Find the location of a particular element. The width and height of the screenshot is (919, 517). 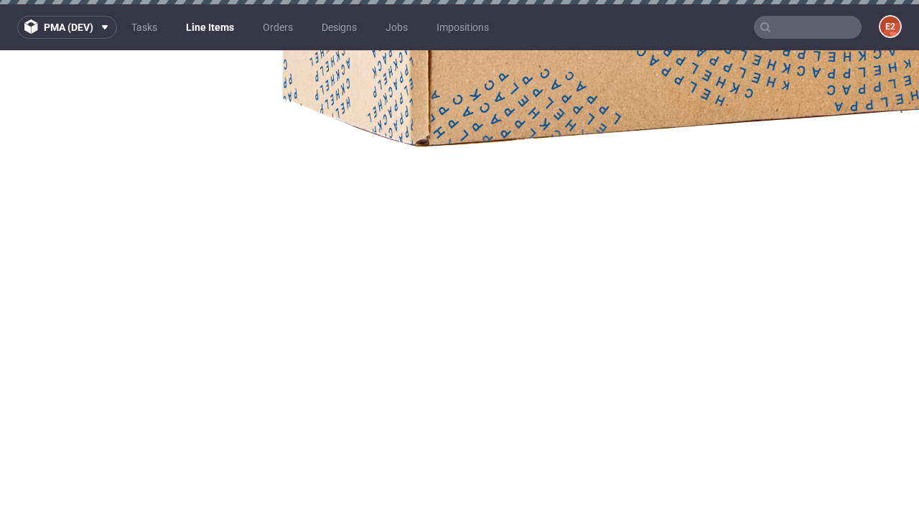

a: Tasks is located at coordinates (144, 27).